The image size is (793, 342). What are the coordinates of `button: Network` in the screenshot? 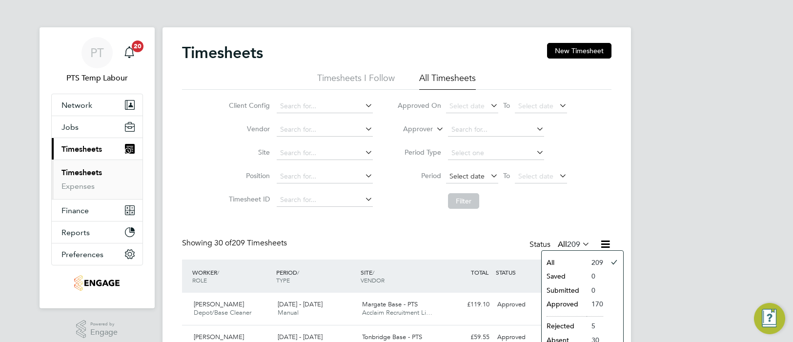 It's located at (97, 105).